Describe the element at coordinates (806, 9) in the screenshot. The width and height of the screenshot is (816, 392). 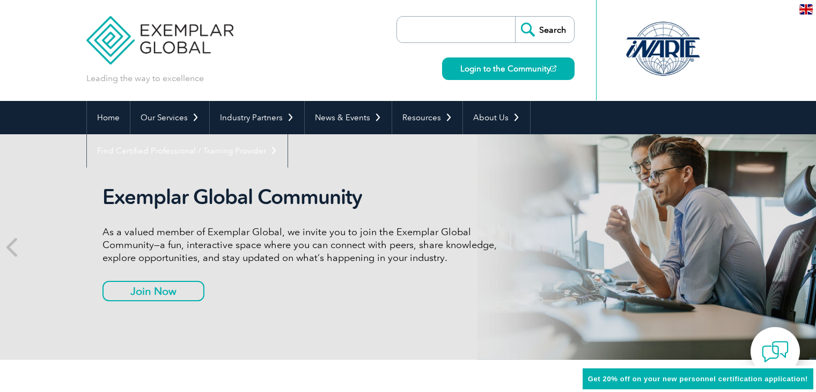
I see `img: en` at that location.